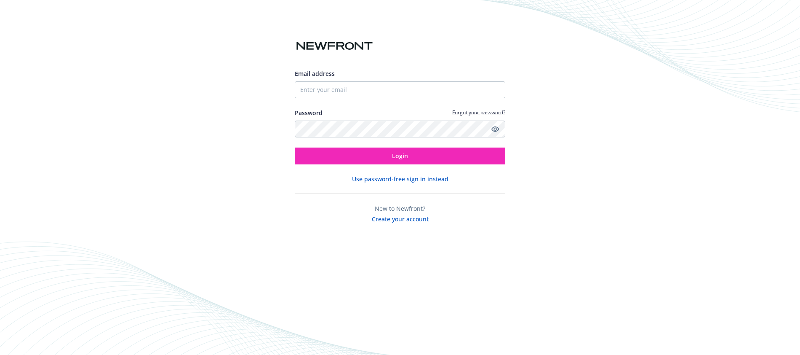  What do you see at coordinates (400, 156) in the screenshot?
I see `button: Login` at bounding box center [400, 156].